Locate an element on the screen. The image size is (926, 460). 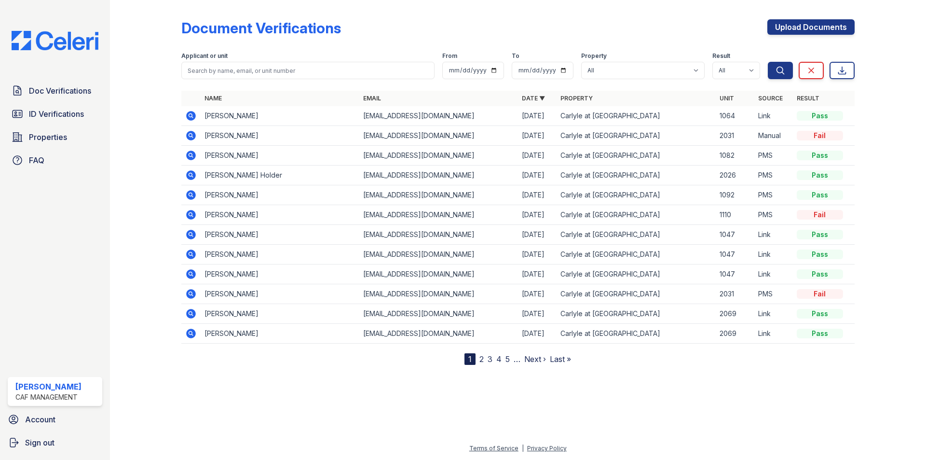
td: 2031 is located at coordinates (735, 294).